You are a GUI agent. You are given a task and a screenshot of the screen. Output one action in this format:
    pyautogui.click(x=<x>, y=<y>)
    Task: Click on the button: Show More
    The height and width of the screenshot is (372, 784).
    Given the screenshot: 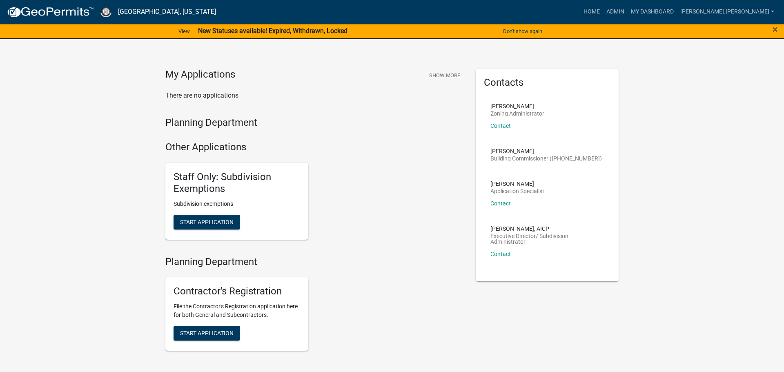 What is the action you would take?
    pyautogui.click(x=445, y=75)
    